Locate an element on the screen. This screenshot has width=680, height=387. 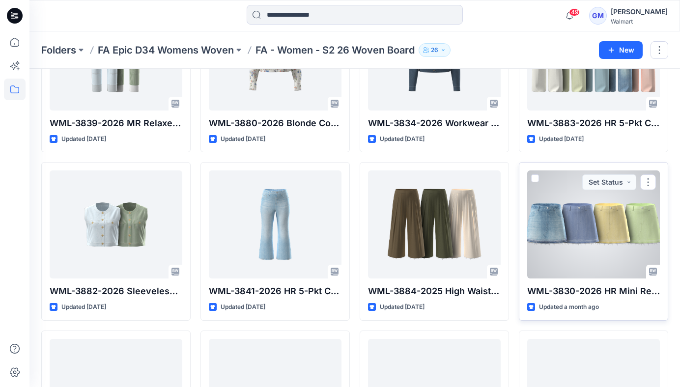
span: 49 is located at coordinates (575, 12).